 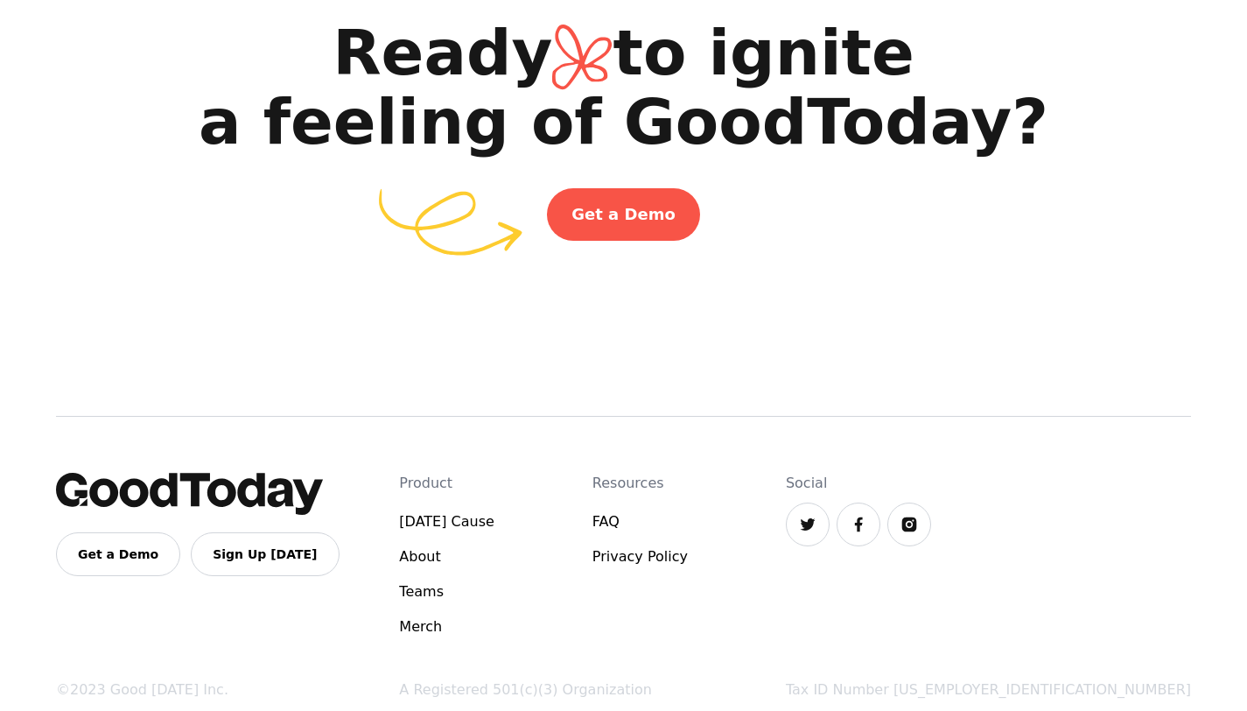 I want to click on div: A Registered 501(c)(3) Organization, so click(x=592, y=690).